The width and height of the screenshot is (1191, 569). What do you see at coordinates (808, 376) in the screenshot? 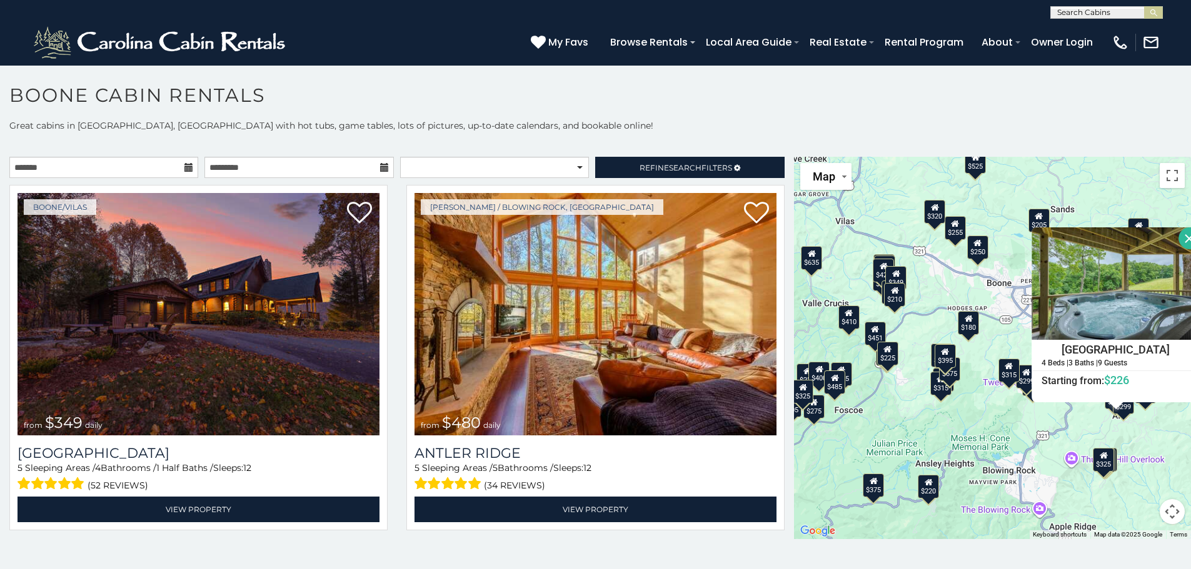
I see `div: $230` at bounding box center [808, 376].